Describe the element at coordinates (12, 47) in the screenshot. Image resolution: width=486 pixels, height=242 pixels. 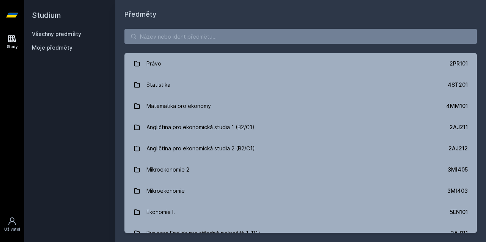
I see `div: Study` at that location.